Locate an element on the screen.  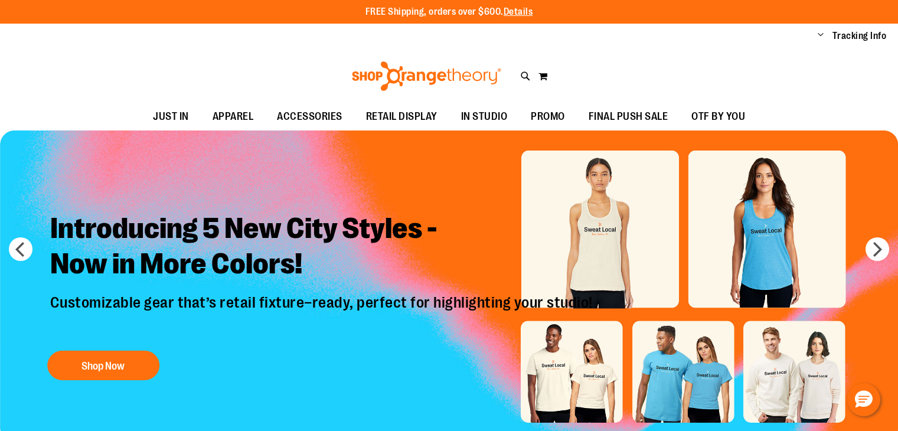
img: Shop Orangetheory is located at coordinates (426, 76).